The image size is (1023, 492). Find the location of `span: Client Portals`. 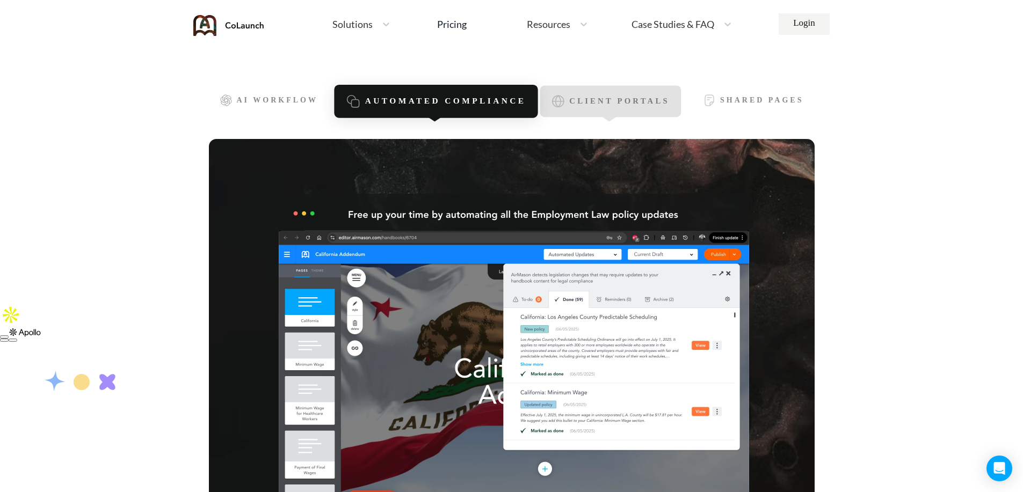

span: Client Portals is located at coordinates (619, 101).